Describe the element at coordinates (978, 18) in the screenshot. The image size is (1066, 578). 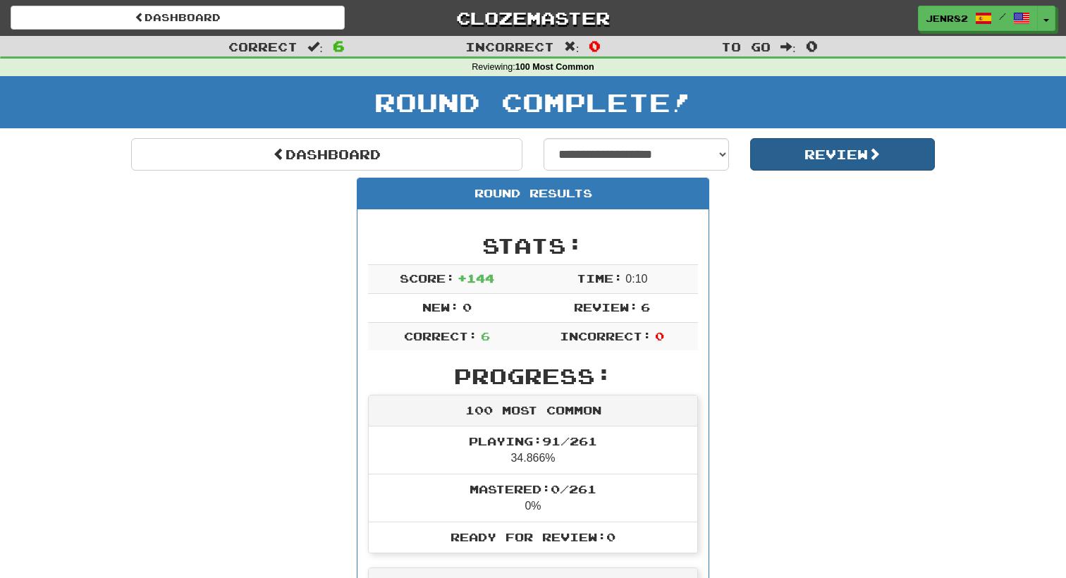
I see `a: Jenr82 /` at that location.